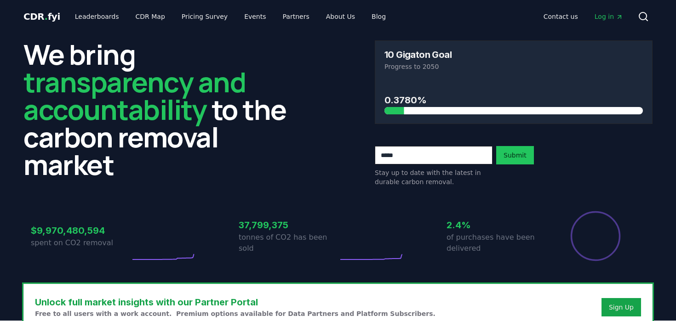  What do you see at coordinates (496, 243) in the screenshot?
I see `p: of purchases have been delivered` at bounding box center [496, 243].